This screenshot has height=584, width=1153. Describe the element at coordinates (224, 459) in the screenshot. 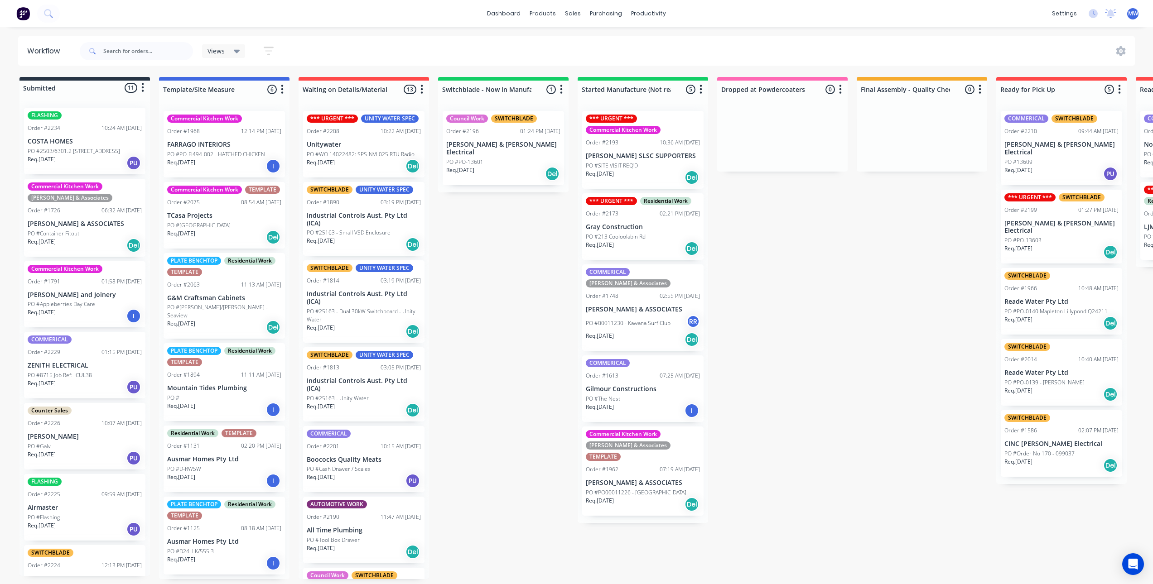

I see `p: Ausmar Homes Pty Ltd` at that location.